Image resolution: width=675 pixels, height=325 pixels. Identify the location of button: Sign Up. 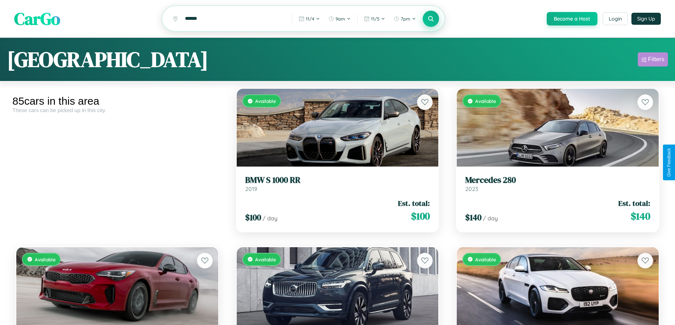
(646, 19).